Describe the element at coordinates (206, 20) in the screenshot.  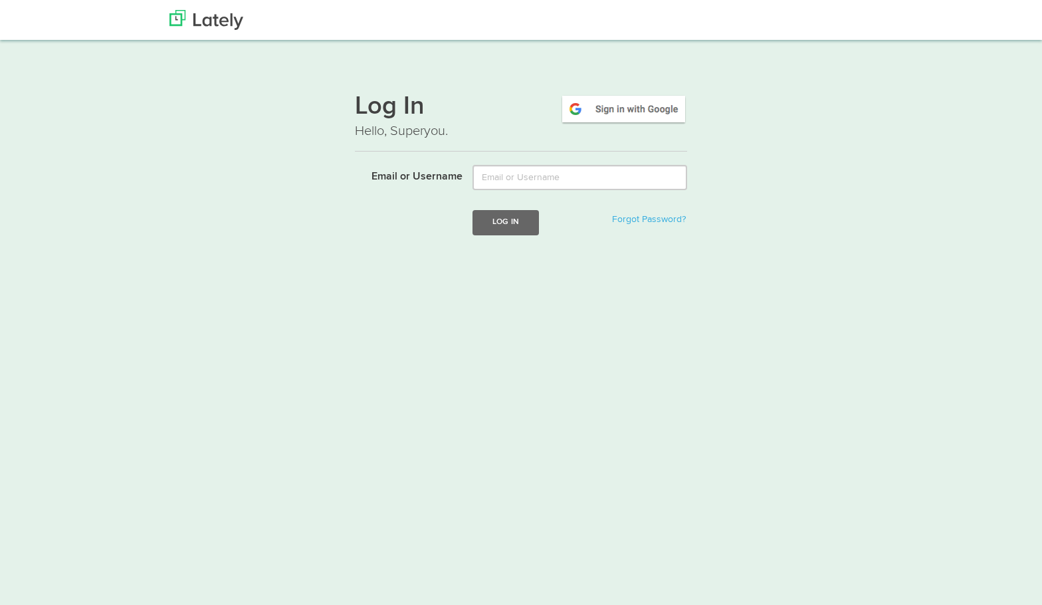
I see `img: Lately` at that location.